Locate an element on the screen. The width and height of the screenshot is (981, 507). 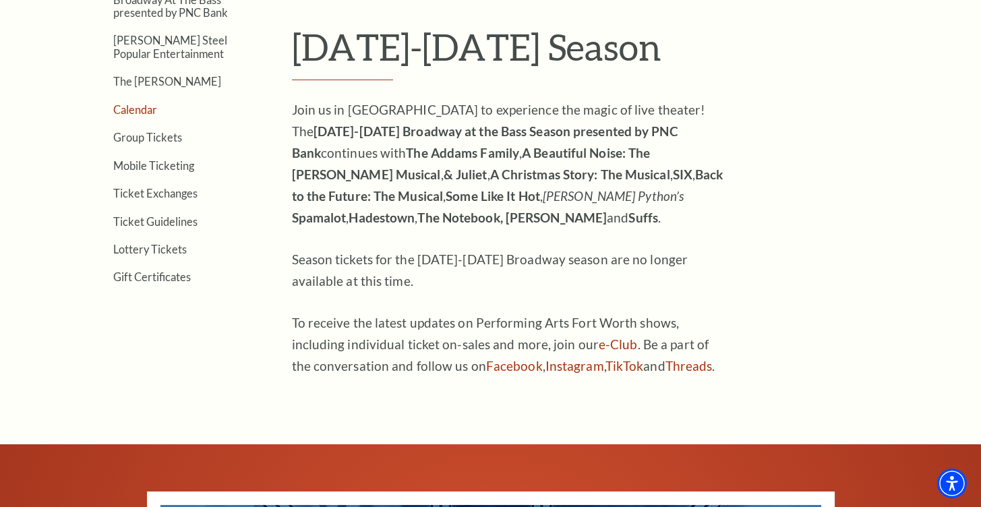
strong: Hadestown is located at coordinates (382, 217).